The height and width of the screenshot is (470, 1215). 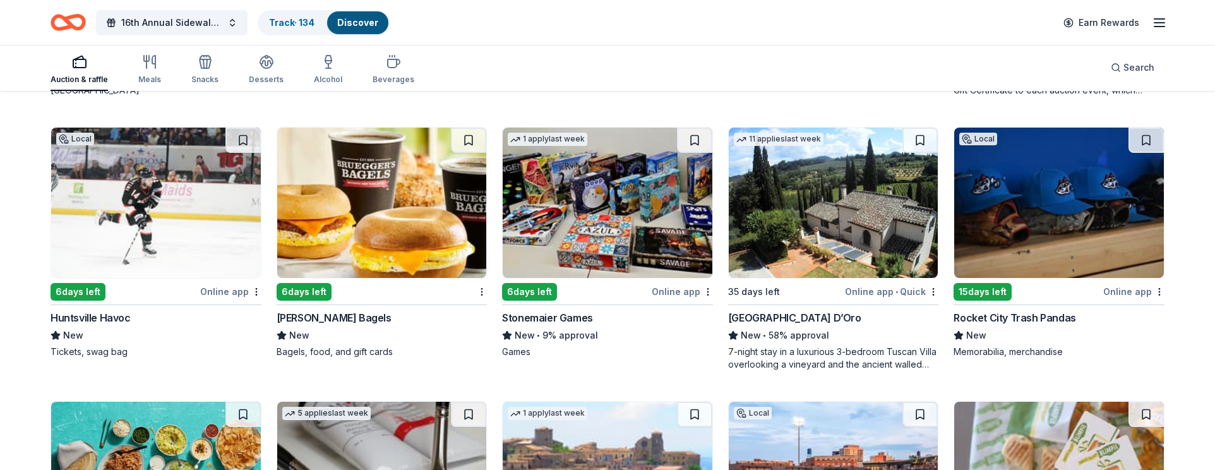 I want to click on a: Earn Rewards, so click(x=1101, y=23).